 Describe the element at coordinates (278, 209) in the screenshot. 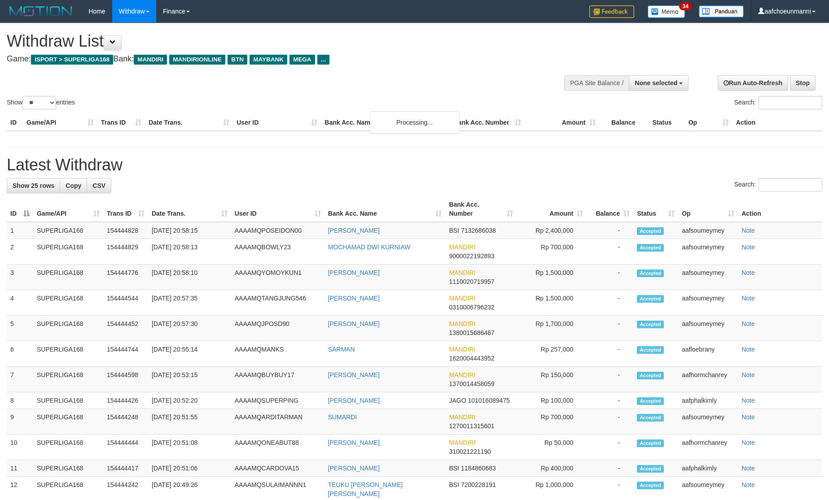

I see `th: User ID: activate to sort column ascending` at that location.